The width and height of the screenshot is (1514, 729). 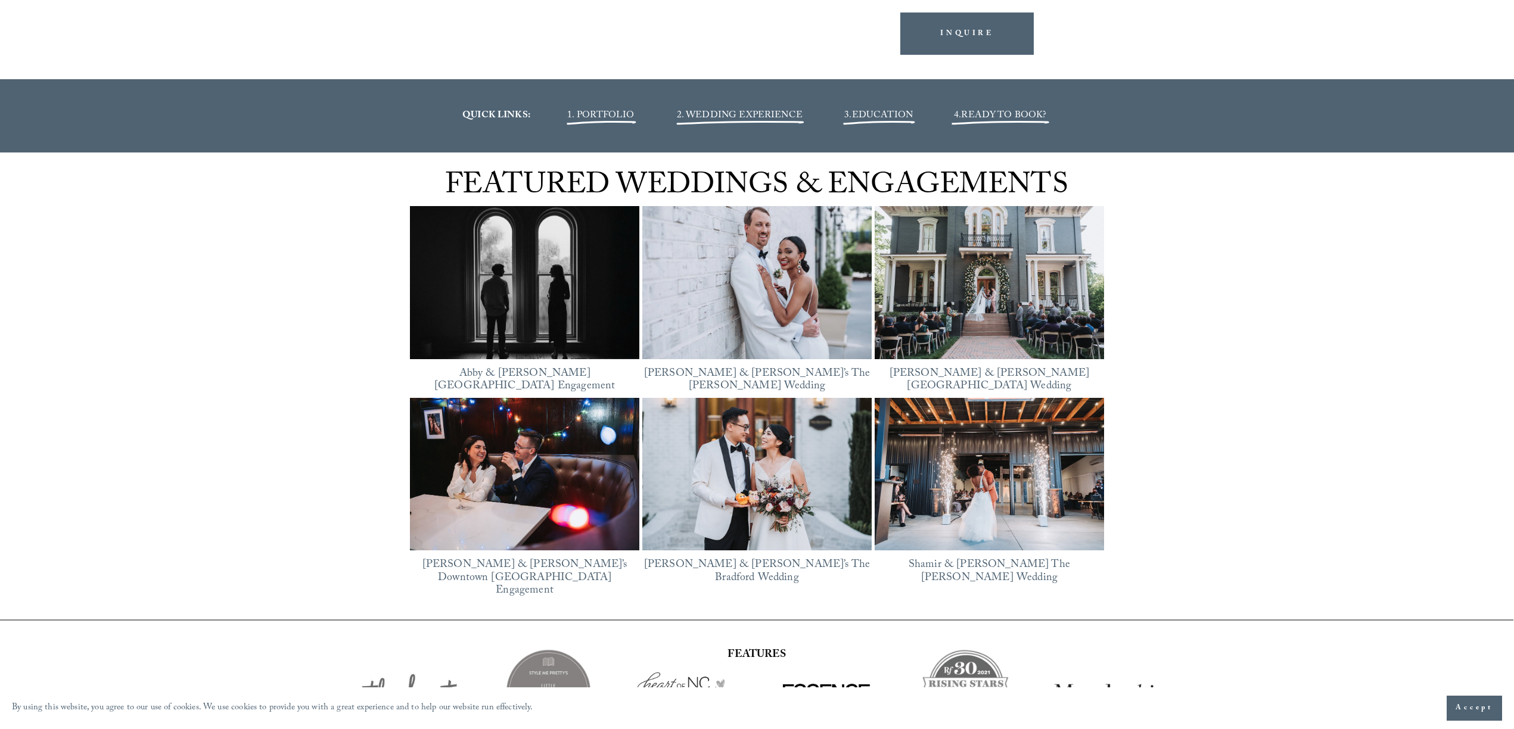 I want to click on span: 4., so click(x=957, y=116).